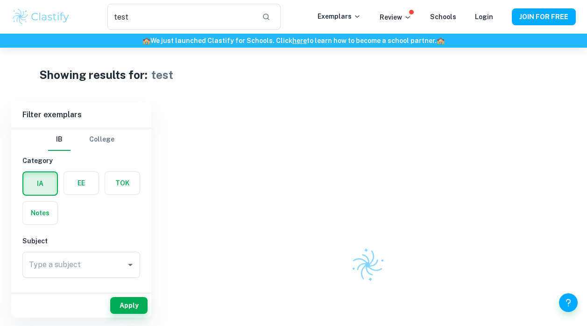  What do you see at coordinates (81, 140) in the screenshot?
I see `div: Filter type choice` at bounding box center [81, 140].